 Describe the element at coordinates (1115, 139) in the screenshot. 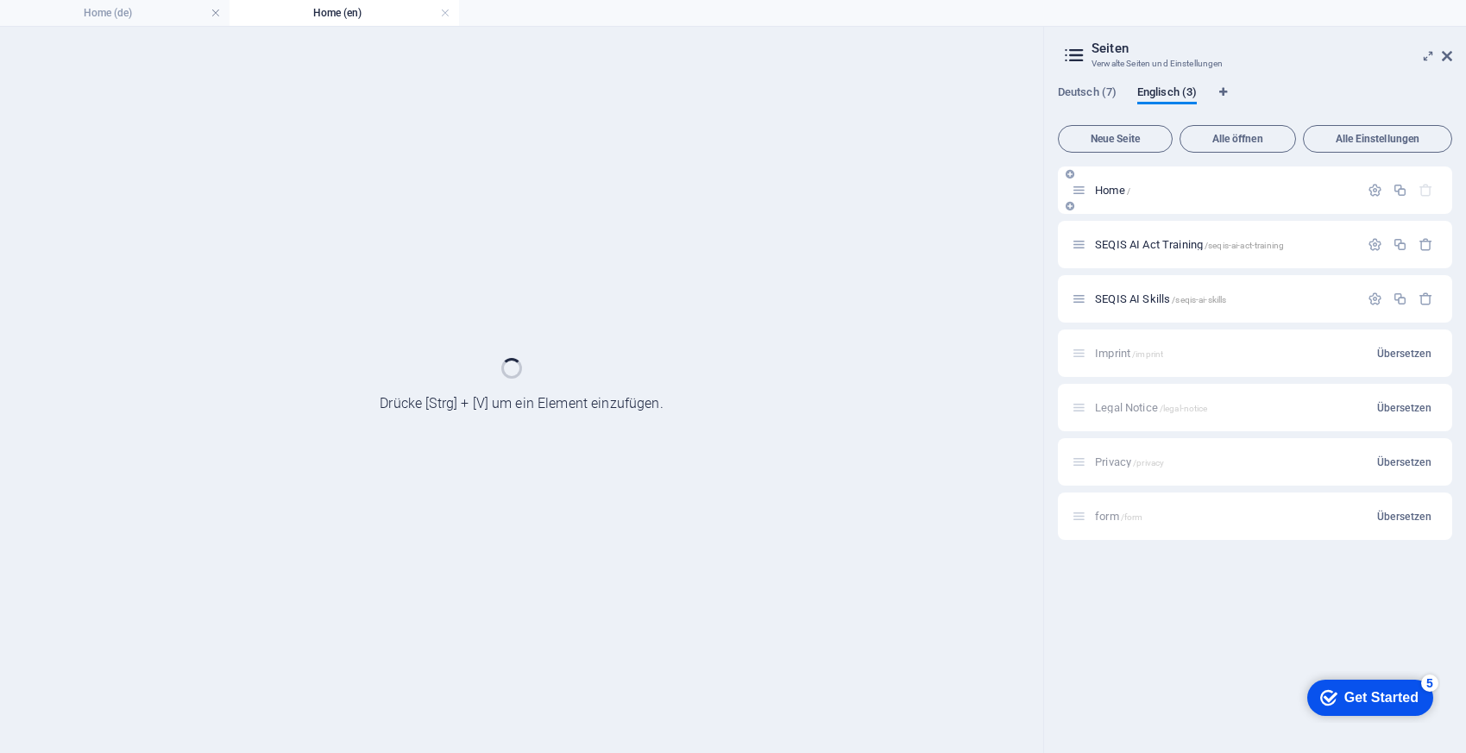

I see `span: Neue Seite` at that location.